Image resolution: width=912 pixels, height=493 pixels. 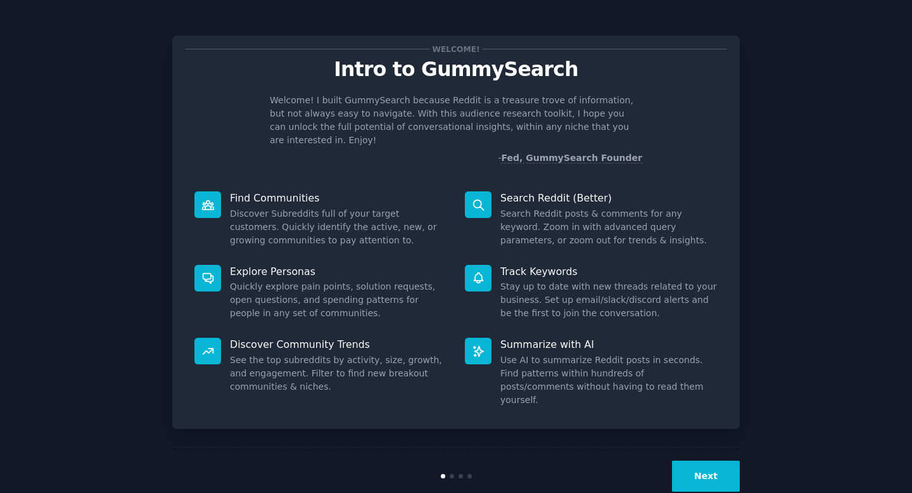 I want to click on span: Welcome!, so click(x=456, y=49).